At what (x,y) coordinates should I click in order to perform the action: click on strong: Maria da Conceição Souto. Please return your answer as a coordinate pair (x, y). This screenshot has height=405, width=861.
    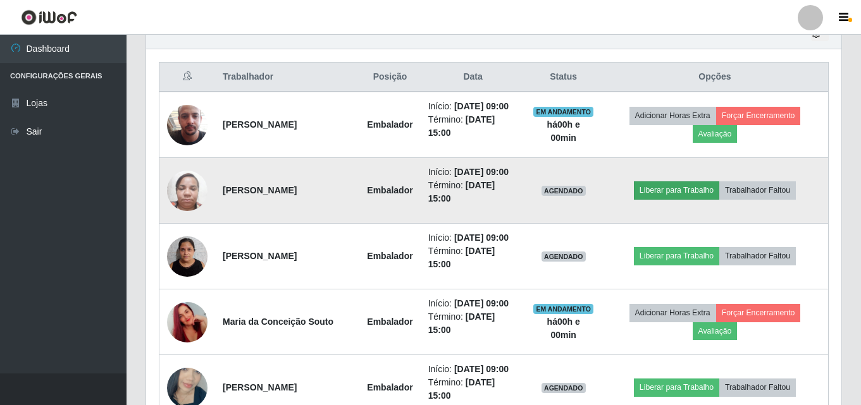
    Looking at the image, I should click on (278, 322).